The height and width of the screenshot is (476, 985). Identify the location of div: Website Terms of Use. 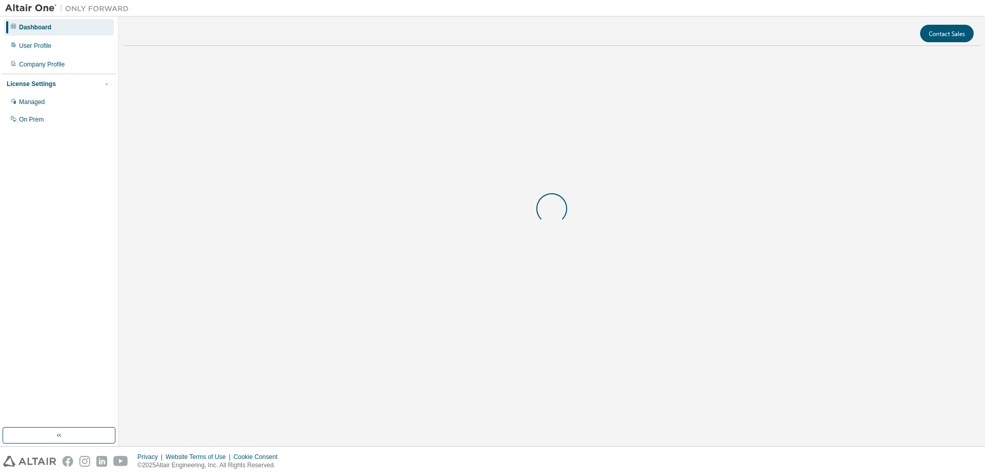
(205, 457).